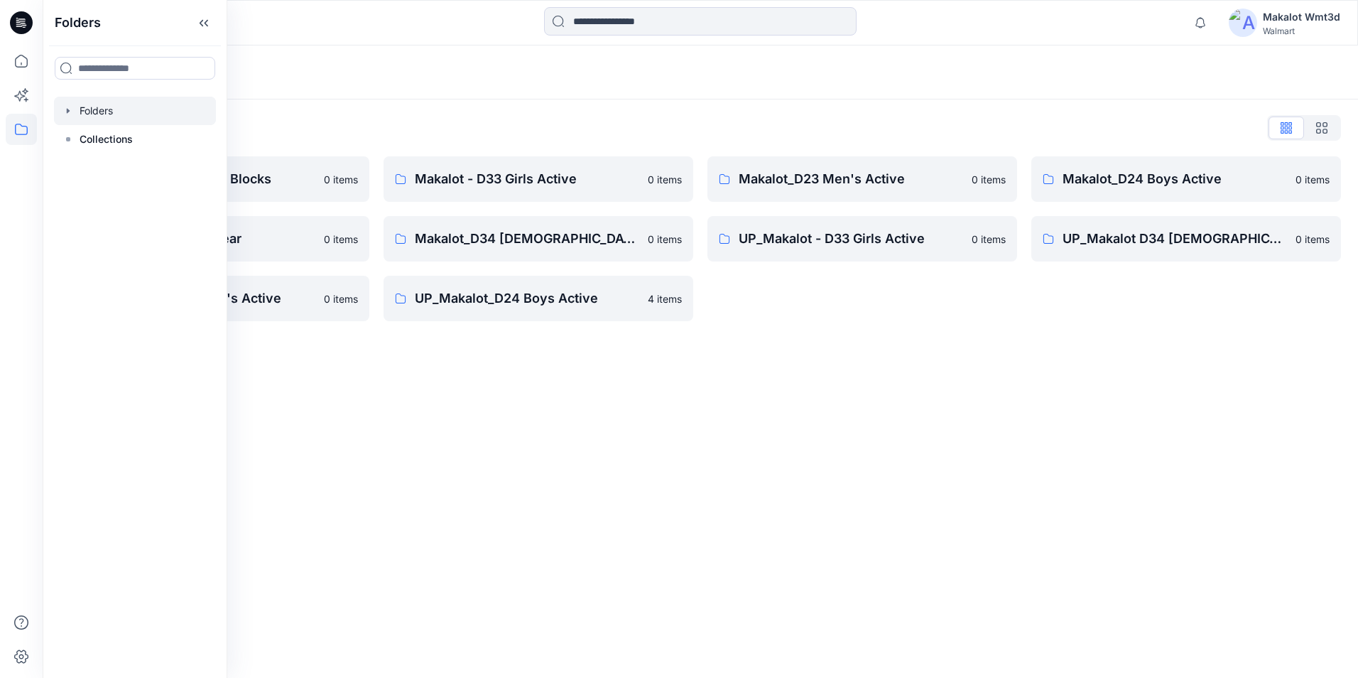 This screenshot has width=1358, height=678. I want to click on p: Makalot_D23 Men's Active, so click(851, 179).